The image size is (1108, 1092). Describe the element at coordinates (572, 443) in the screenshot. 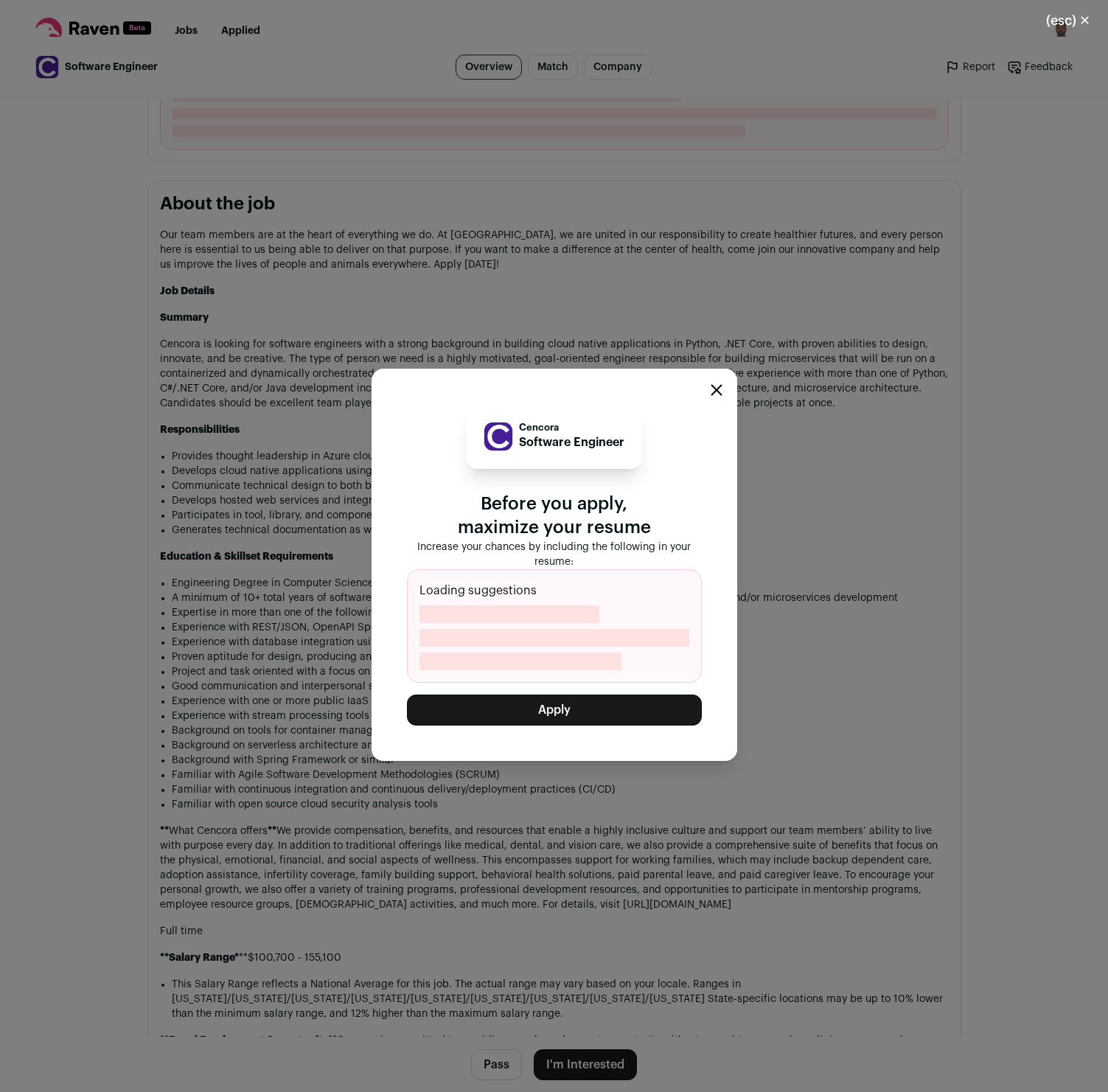

I see `p: Software Engineer` at that location.